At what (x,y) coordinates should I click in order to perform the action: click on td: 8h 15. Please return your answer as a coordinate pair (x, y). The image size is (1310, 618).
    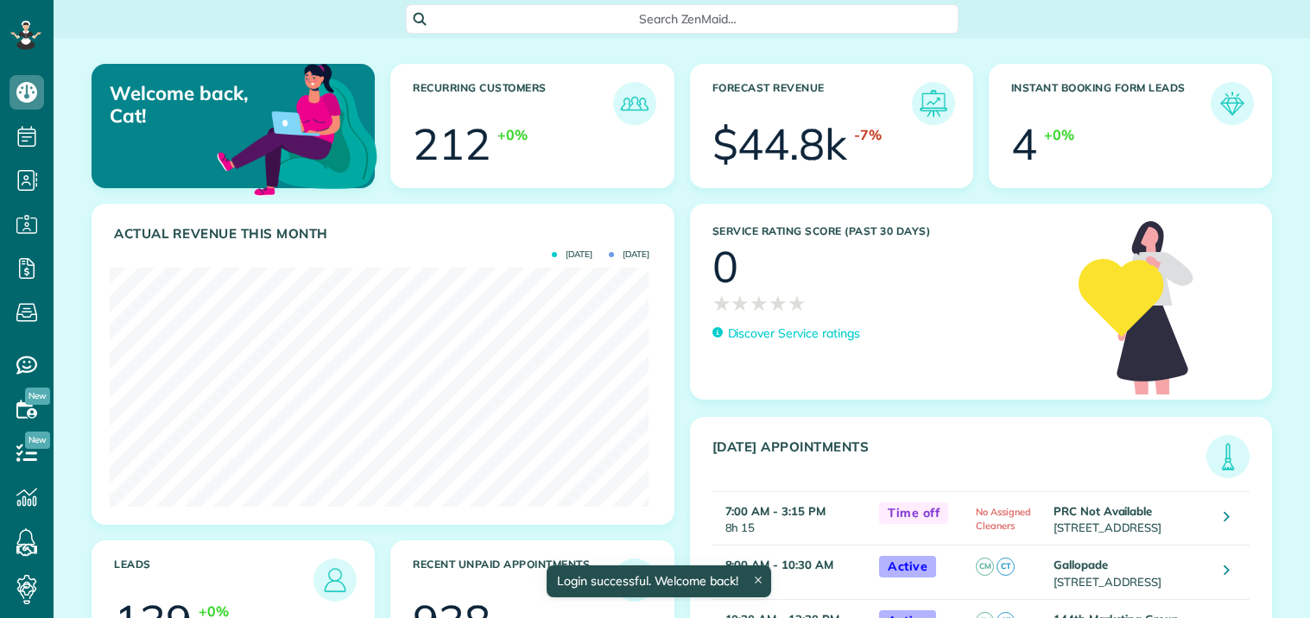
    Looking at the image, I should click on (792, 519).